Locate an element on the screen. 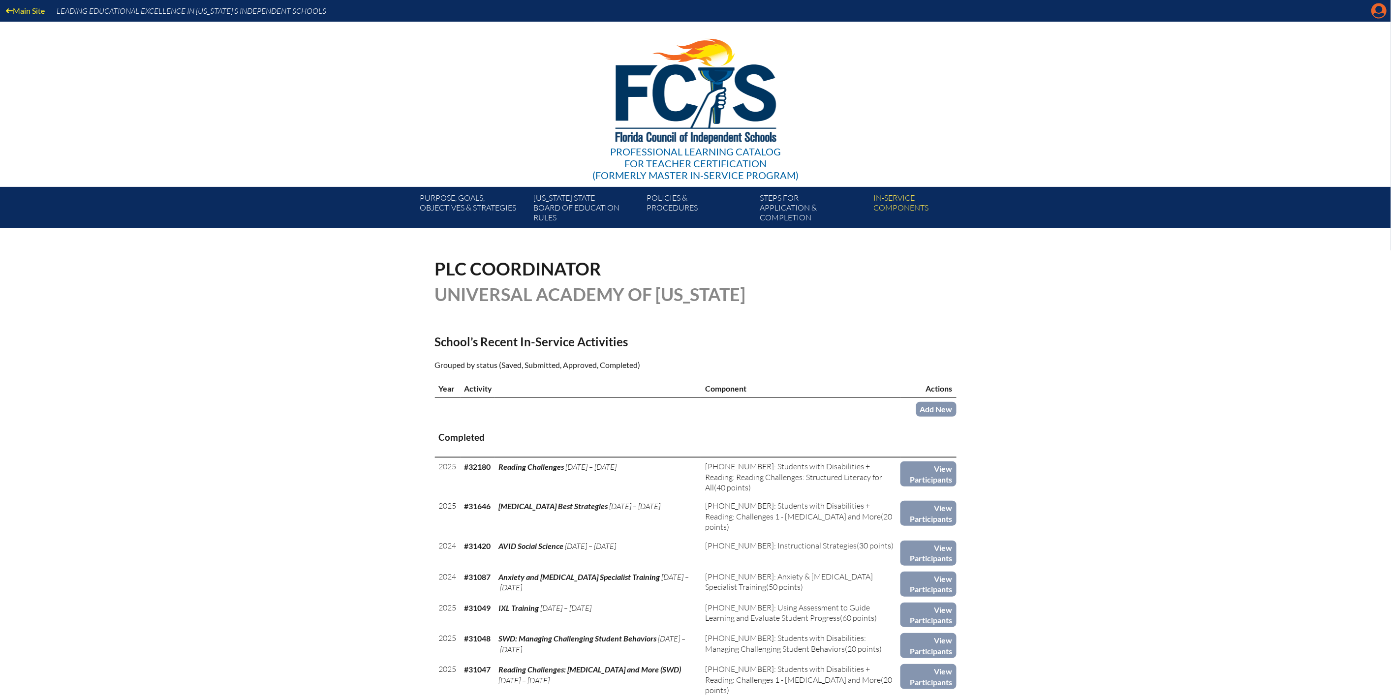 This screenshot has width=1391, height=699. th: Component is located at coordinates (801, 389).